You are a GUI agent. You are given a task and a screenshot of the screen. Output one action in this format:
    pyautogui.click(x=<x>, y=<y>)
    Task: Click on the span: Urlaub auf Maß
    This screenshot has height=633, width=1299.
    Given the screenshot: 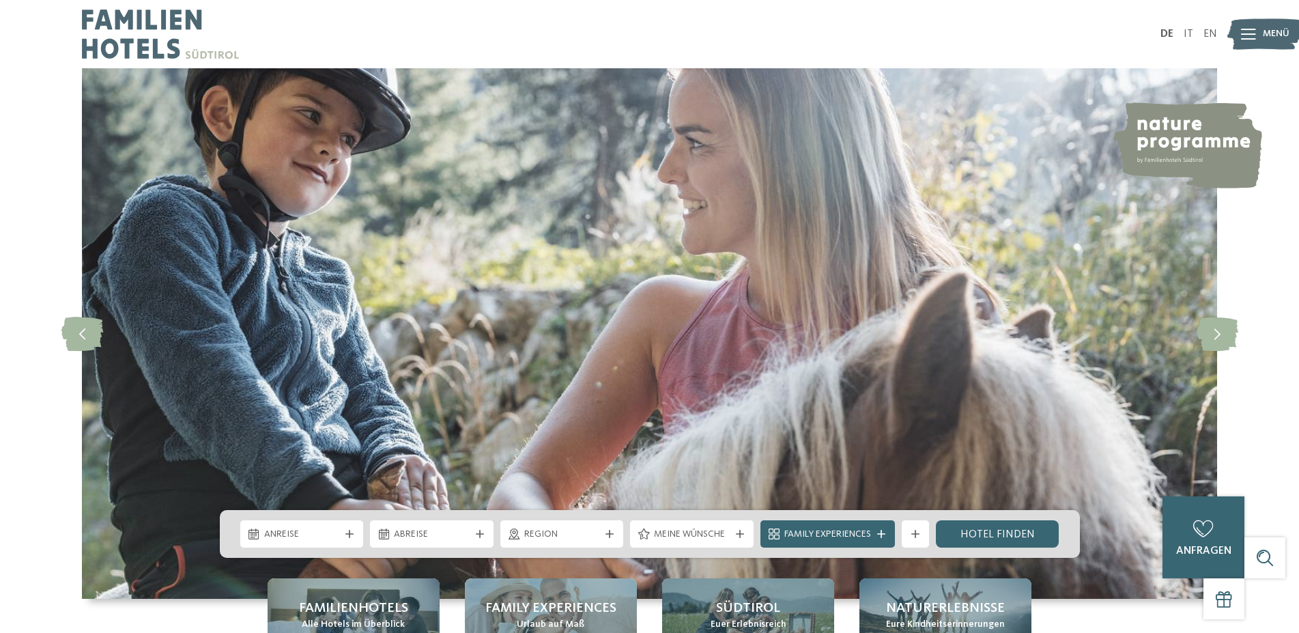 What is the action you would take?
    pyautogui.click(x=550, y=625)
    